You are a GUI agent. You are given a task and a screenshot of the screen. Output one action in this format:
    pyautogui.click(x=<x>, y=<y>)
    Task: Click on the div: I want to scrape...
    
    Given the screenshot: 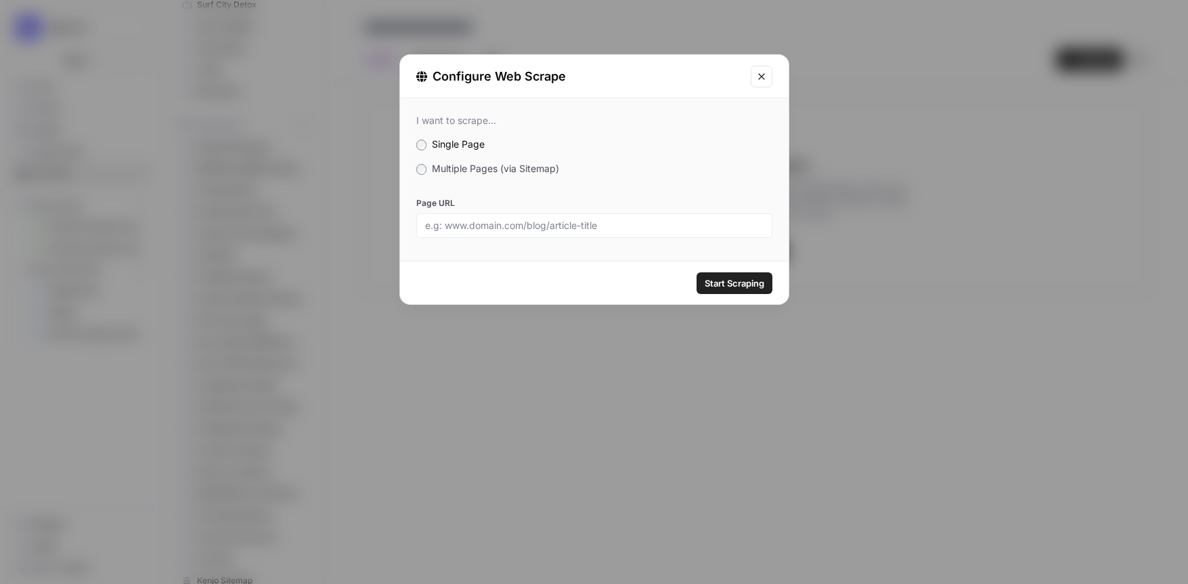 What is the action you would take?
    pyautogui.click(x=594, y=120)
    